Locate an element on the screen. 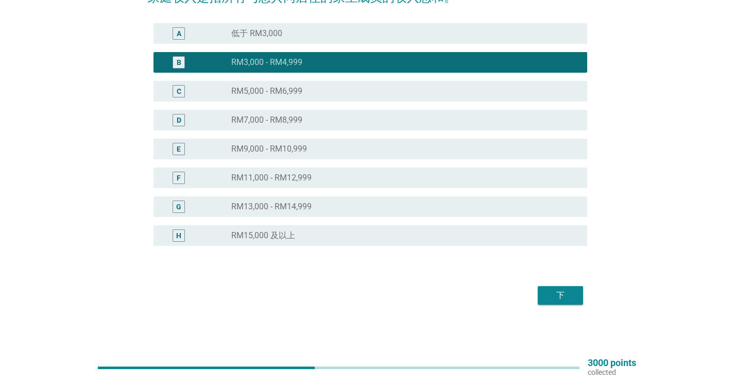 The image size is (734, 381). label: RM7,000 - RM8,999 is located at coordinates (267, 120).